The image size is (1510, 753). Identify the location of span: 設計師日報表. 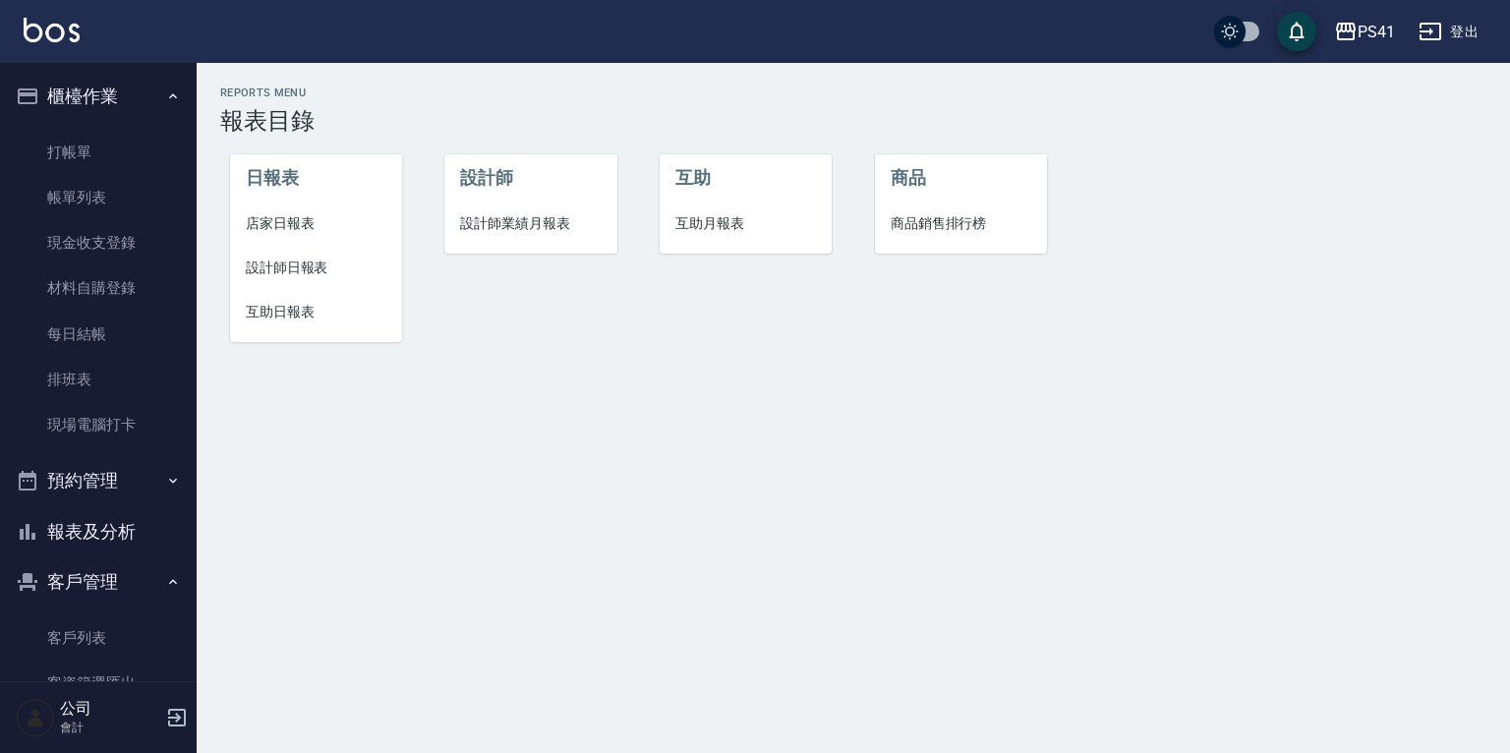
(316, 267).